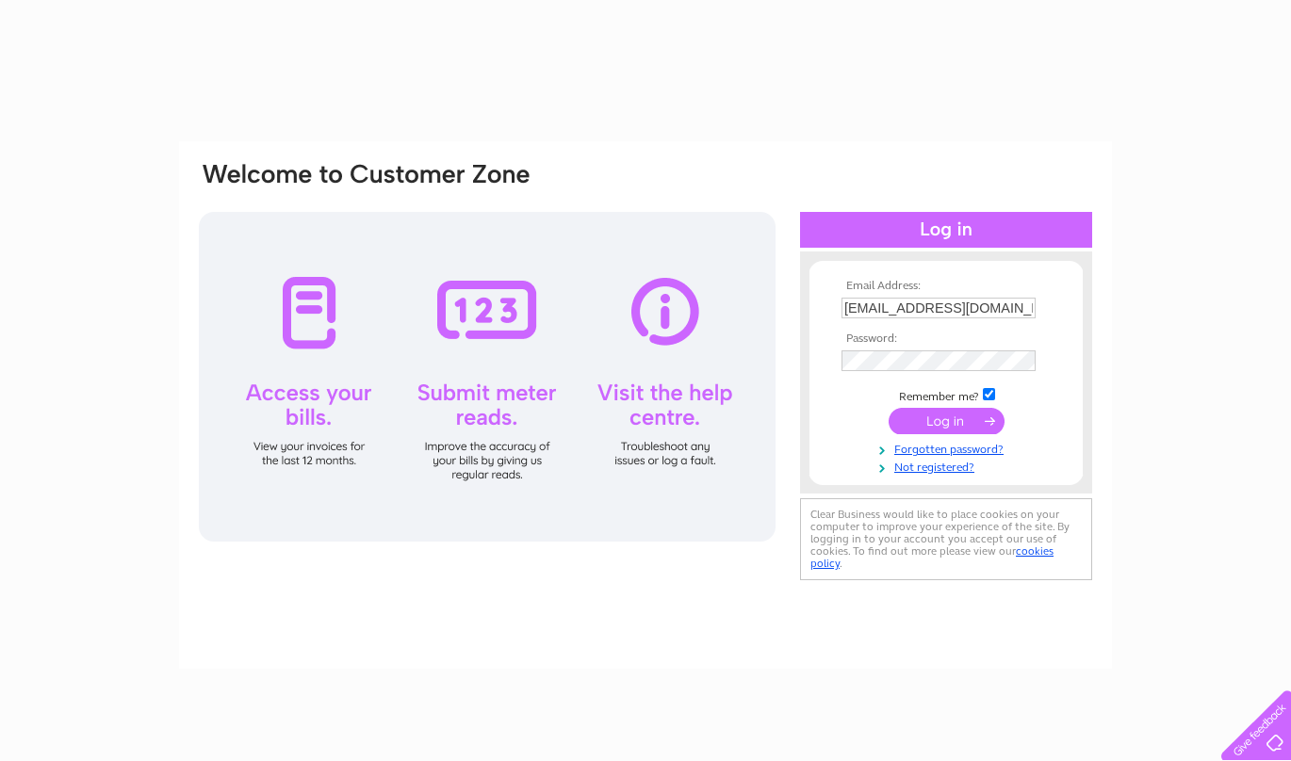 The width and height of the screenshot is (1291, 761). I want to click on a: cookies policy, so click(932, 557).